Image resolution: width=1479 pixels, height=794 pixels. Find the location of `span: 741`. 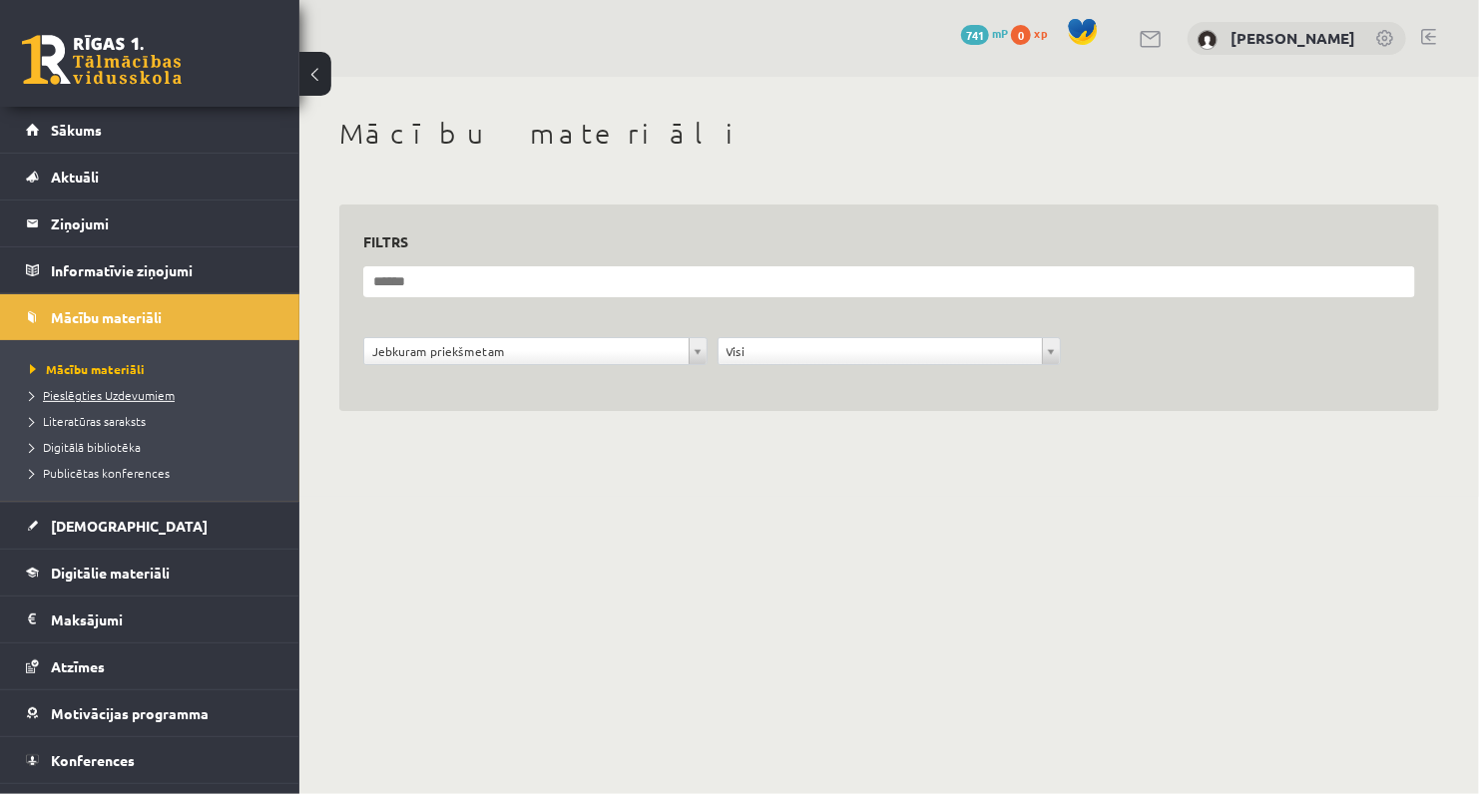

span: 741 is located at coordinates (975, 35).